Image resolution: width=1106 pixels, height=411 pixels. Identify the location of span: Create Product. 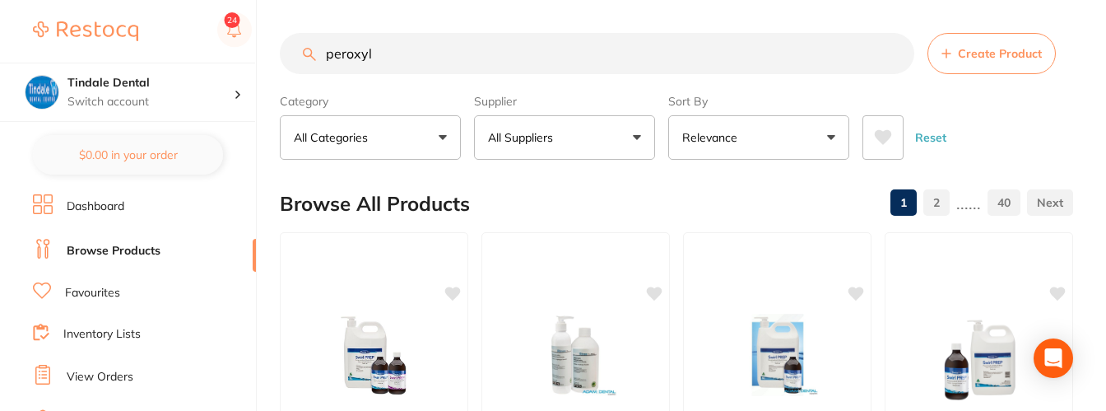
(1000, 54).